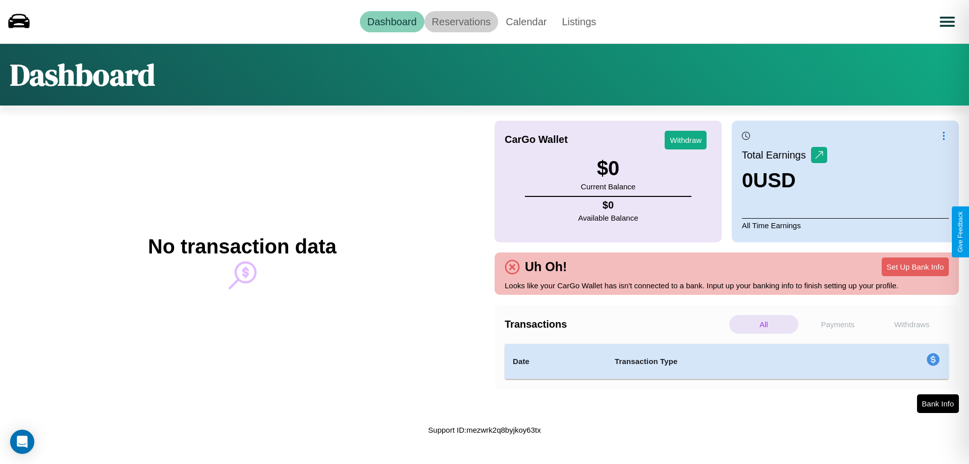  Describe the element at coordinates (838, 324) in the screenshot. I see `p: Payments` at that location.